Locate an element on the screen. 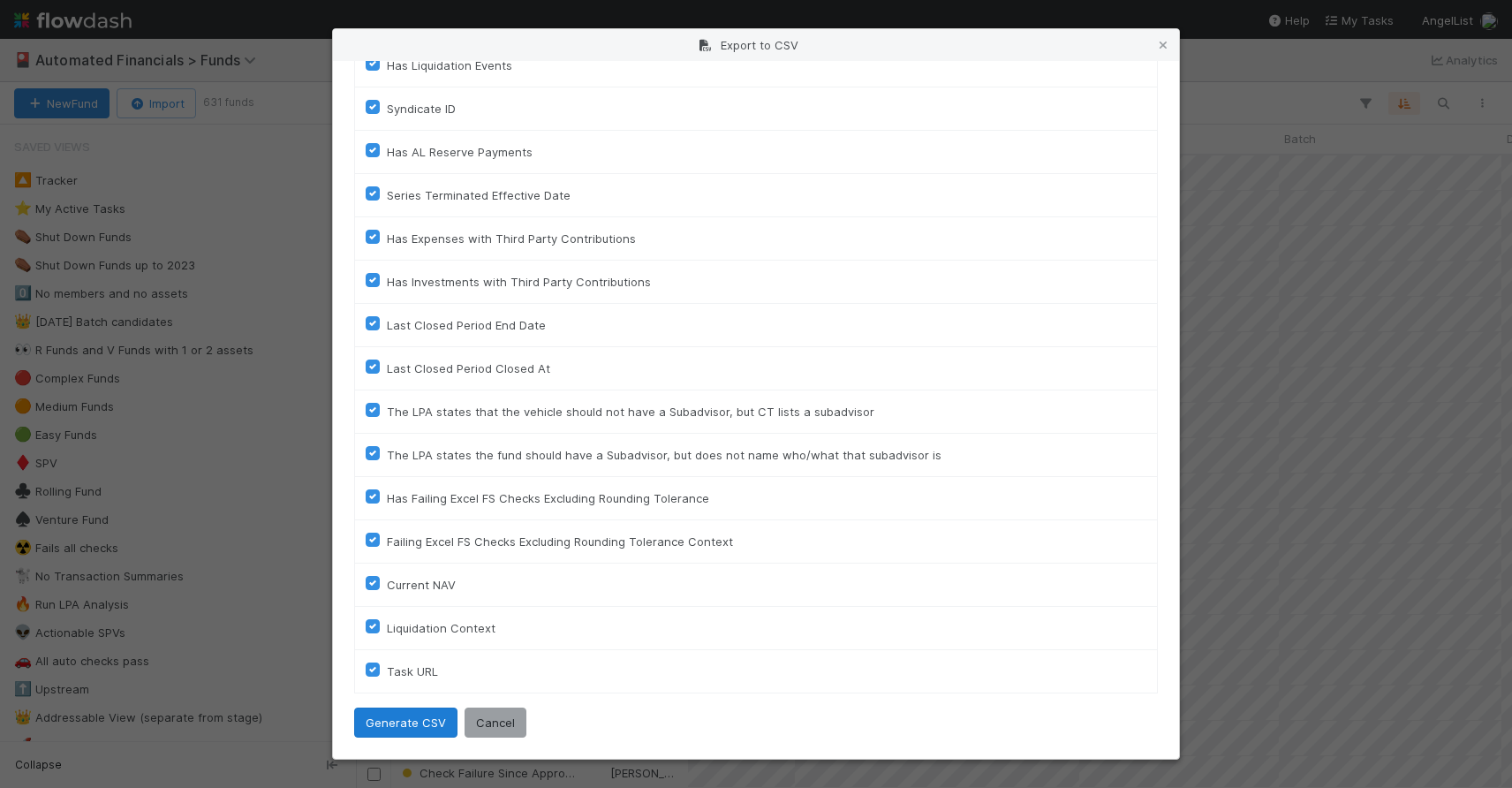 The width and height of the screenshot is (1512, 788). label: The LPA states that the vehicle should not have a Subadvisor, but CT lists a subadvisor is located at coordinates (631, 412).